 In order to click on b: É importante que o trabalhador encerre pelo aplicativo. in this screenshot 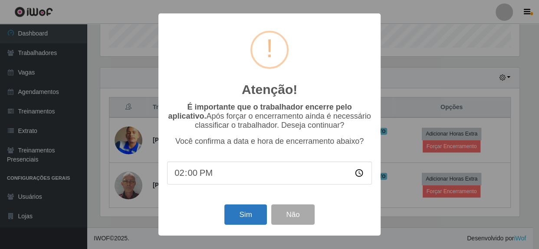, I will do `click(259, 111)`.